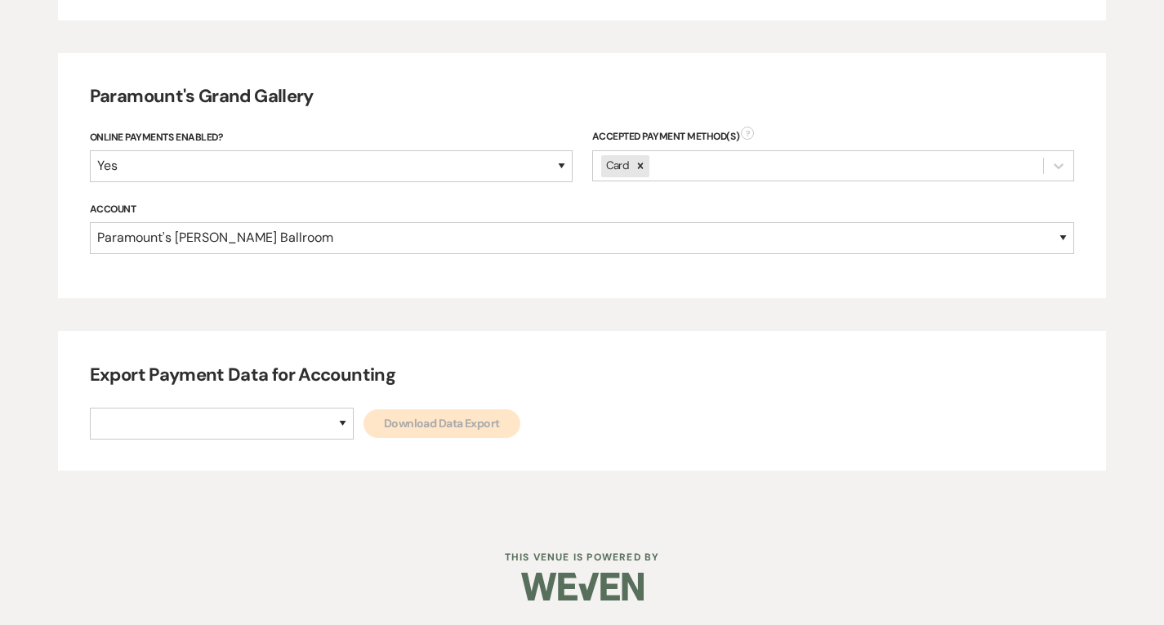  I want to click on label: Online Payments Enabled?, so click(331, 138).